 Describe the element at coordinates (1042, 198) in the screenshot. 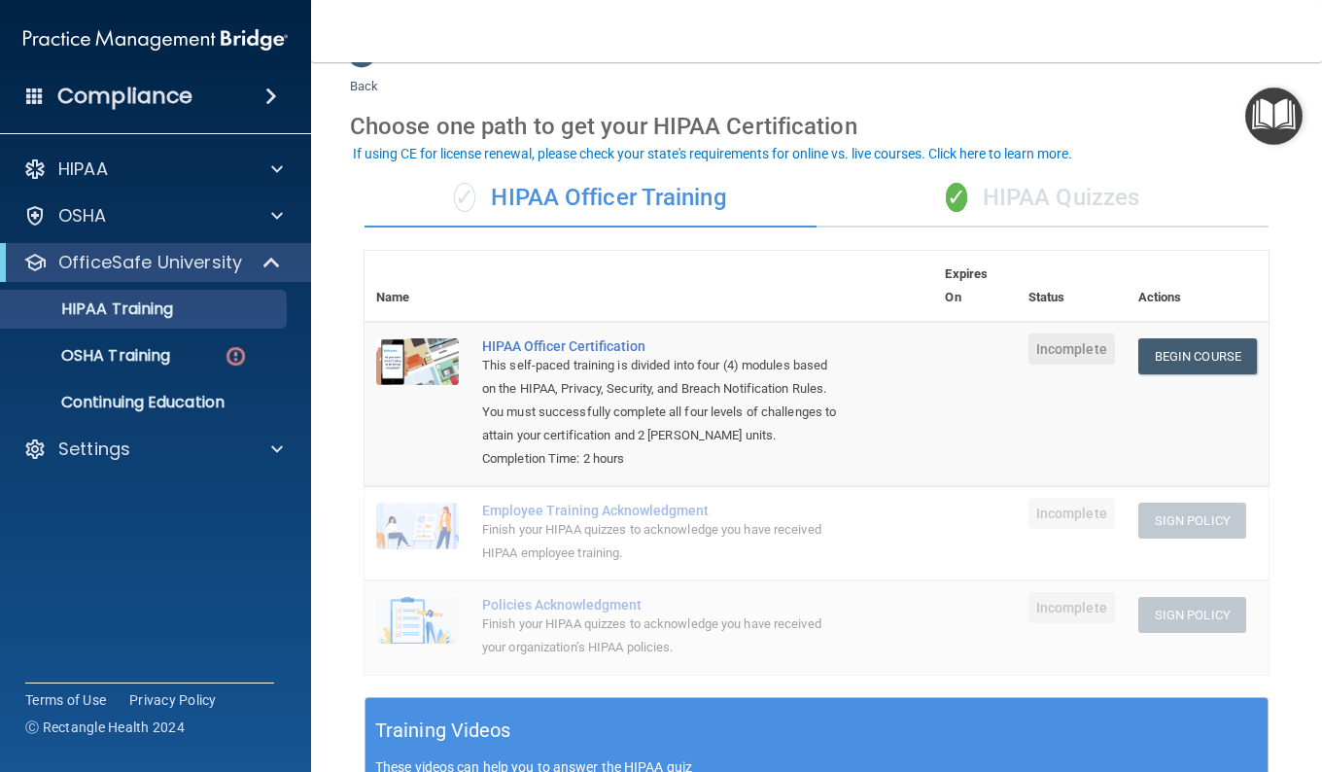

I see `div: HIPAA Quizzes` at that location.